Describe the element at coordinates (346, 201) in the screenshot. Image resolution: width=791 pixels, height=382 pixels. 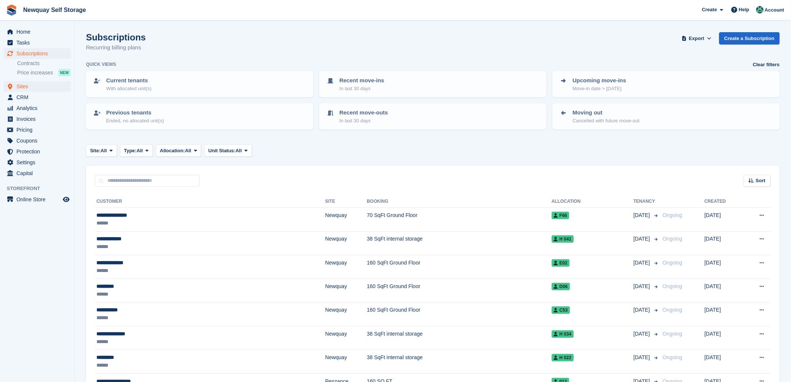
I see `th: Site` at that location.